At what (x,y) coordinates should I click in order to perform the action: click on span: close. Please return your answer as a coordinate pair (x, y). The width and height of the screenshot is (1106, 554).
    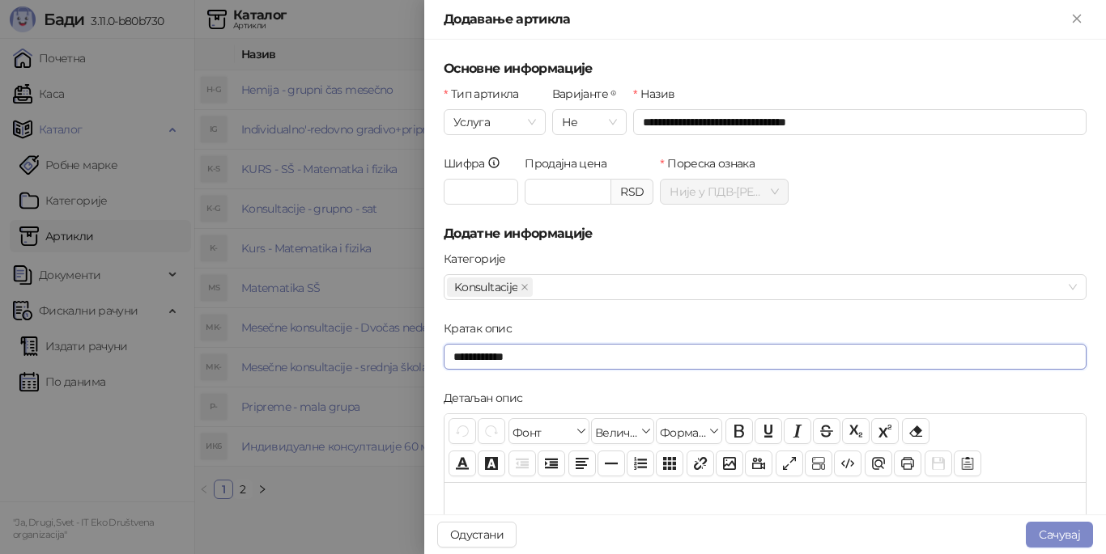
    Looking at the image, I should click on (524, 287).